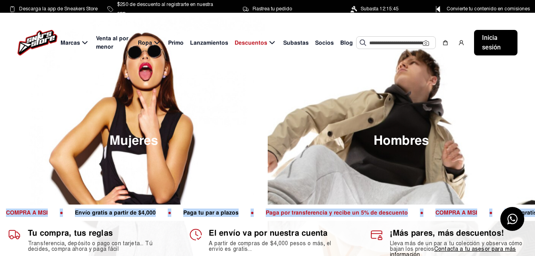 The height and width of the screenshot is (256, 535). I want to click on img: compras, so click(445, 43).